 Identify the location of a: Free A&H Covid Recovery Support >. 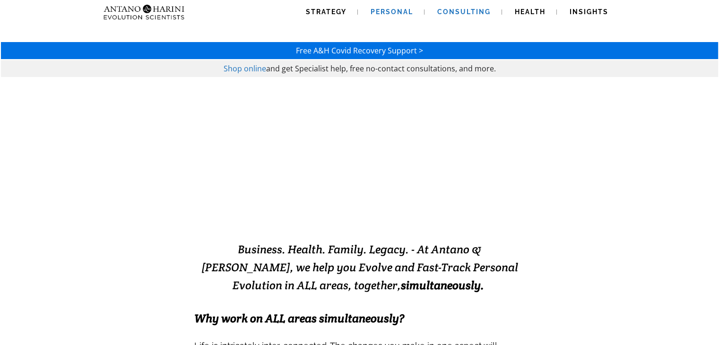
(359, 51).